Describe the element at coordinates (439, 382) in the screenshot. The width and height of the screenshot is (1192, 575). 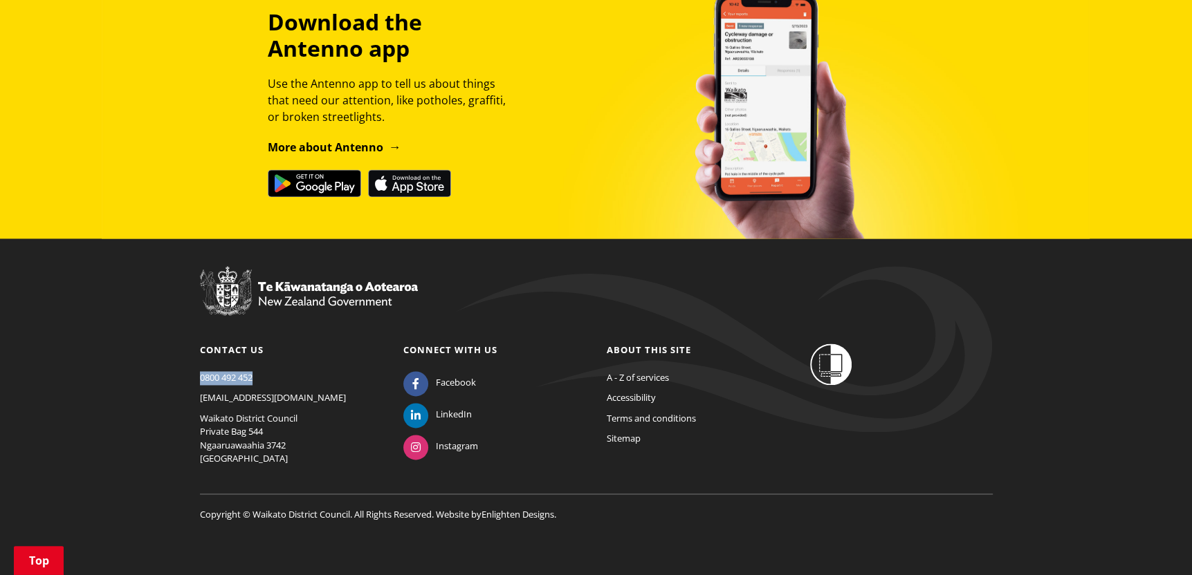
I see `a: Facebook` at that location.